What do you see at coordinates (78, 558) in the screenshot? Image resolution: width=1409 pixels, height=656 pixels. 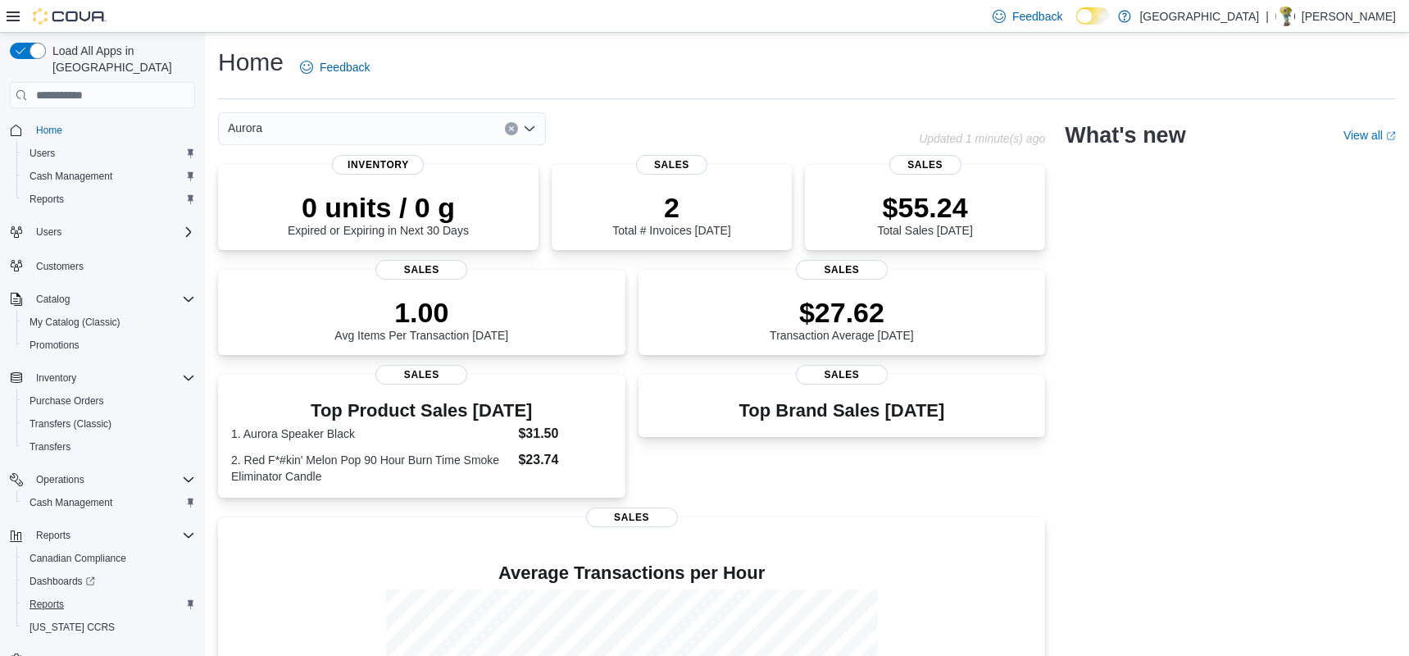 I see `a: Canadian Compliance` at bounding box center [78, 558].